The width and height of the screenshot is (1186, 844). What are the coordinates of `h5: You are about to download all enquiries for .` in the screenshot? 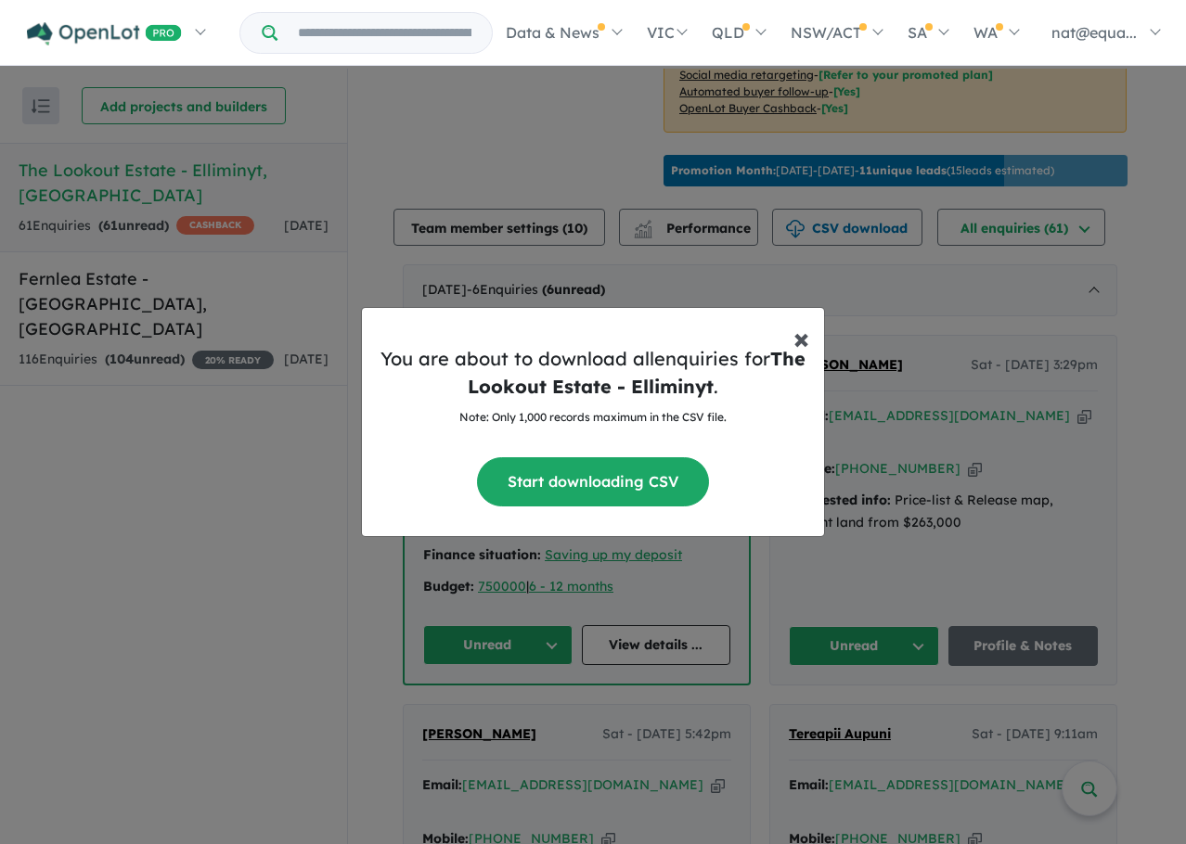 It's located at (593, 373).